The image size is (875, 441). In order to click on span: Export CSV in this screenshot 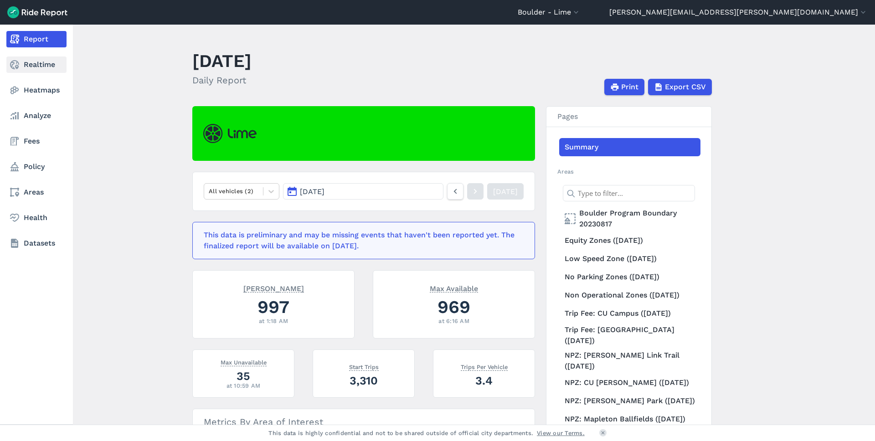, I will do `click(686, 87)`.